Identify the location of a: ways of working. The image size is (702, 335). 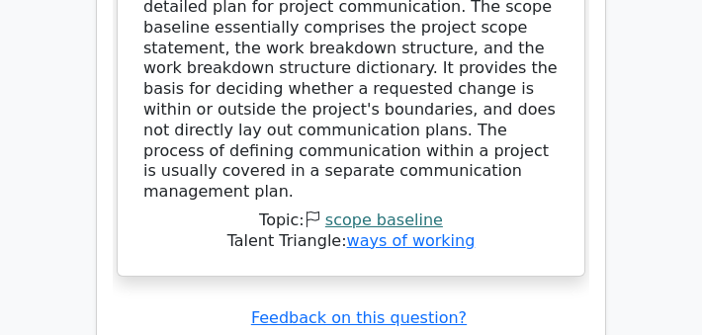
(411, 240).